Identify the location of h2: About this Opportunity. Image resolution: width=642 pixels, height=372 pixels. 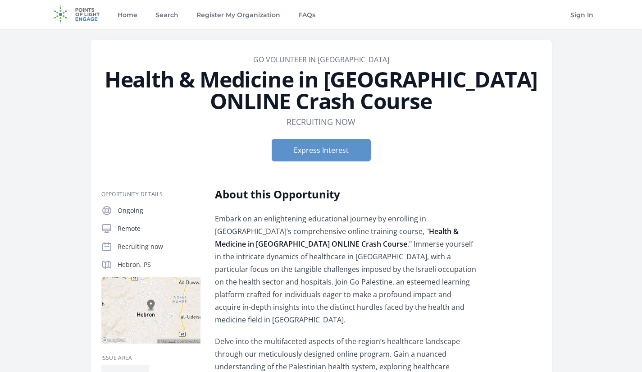
(346, 194).